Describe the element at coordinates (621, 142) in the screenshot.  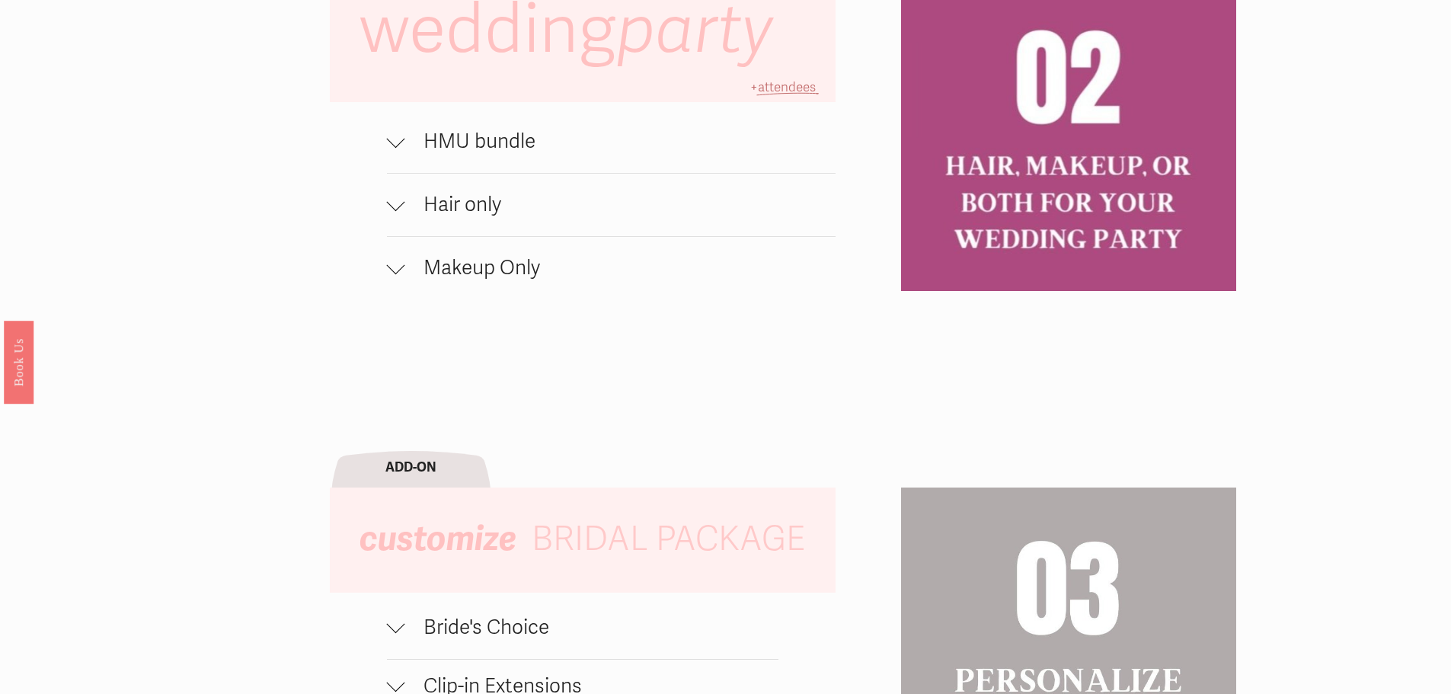
I see `span: HMU bundle` at that location.